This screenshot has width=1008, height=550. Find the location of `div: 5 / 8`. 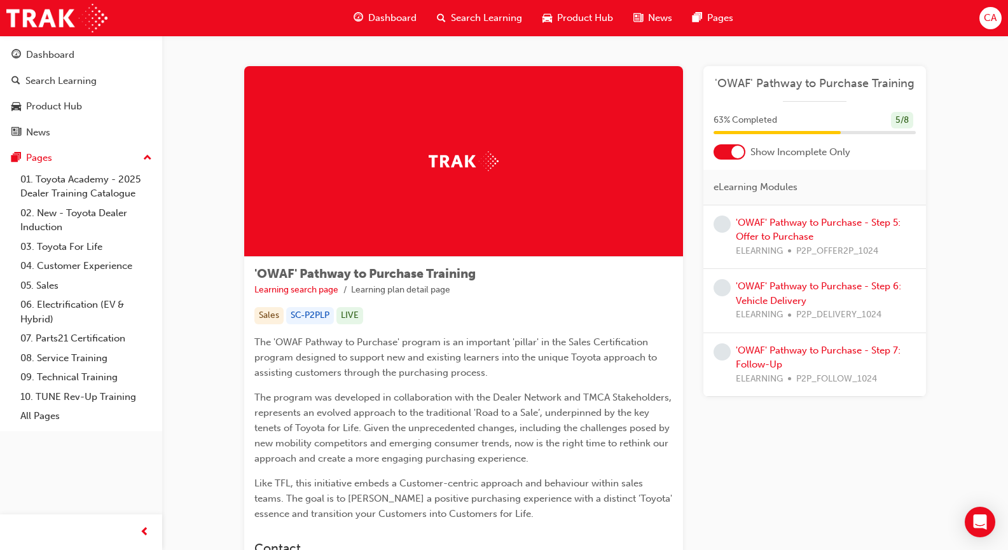

div: 5 / 8 is located at coordinates (901, 120).